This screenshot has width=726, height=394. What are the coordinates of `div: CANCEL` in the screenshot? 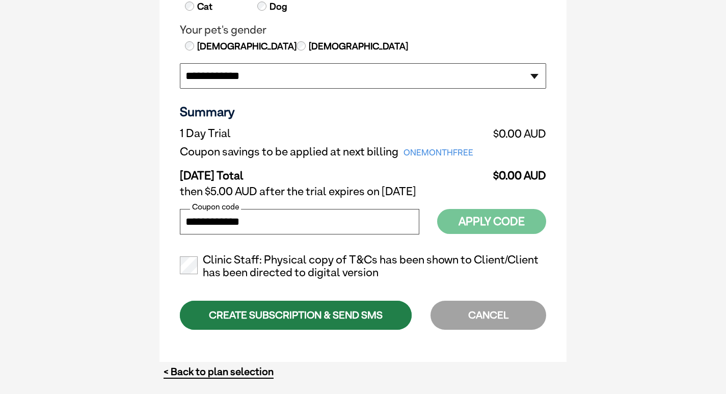 It's located at (488, 315).